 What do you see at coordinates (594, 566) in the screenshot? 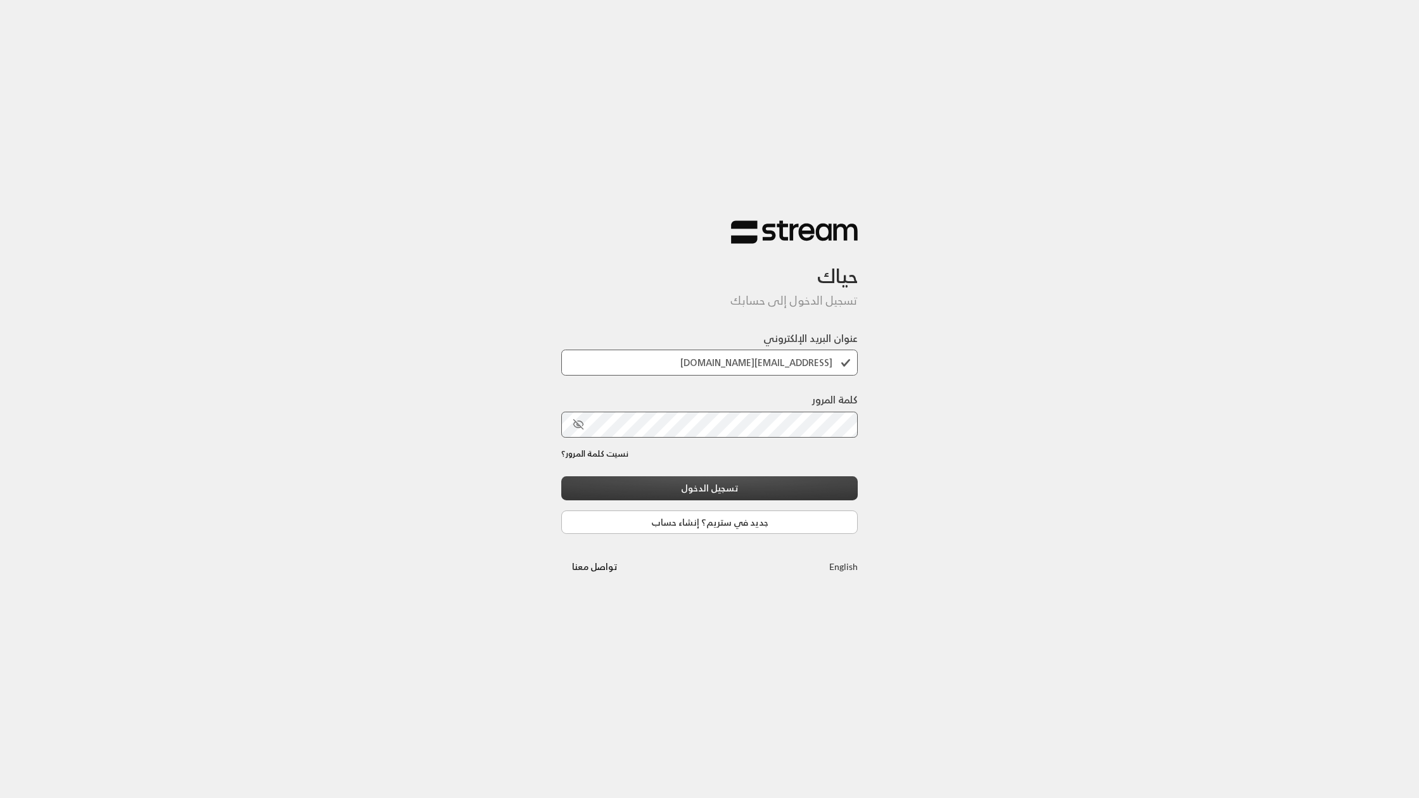
I see `button: تواصل معنا` at bounding box center [594, 566].